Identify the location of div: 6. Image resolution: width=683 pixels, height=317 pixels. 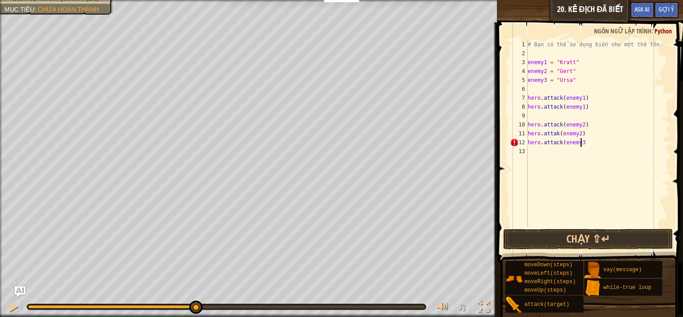
(519, 89).